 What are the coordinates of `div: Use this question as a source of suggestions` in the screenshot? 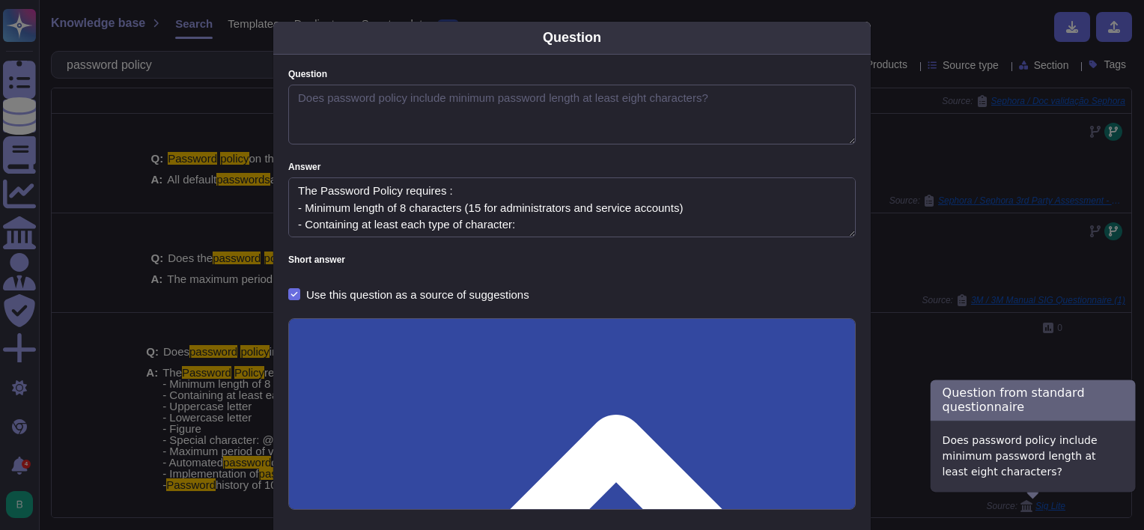 It's located at (418, 294).